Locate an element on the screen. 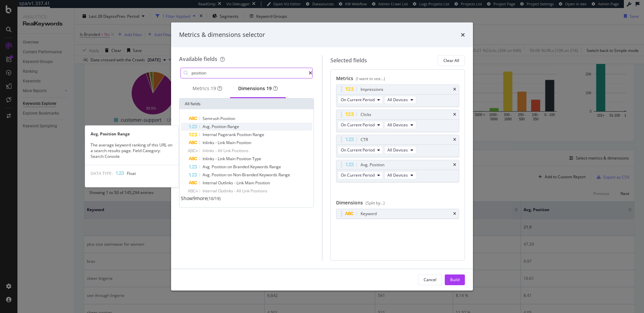 The height and width of the screenshot is (313, 644). div: CTR is located at coordinates (364, 140).